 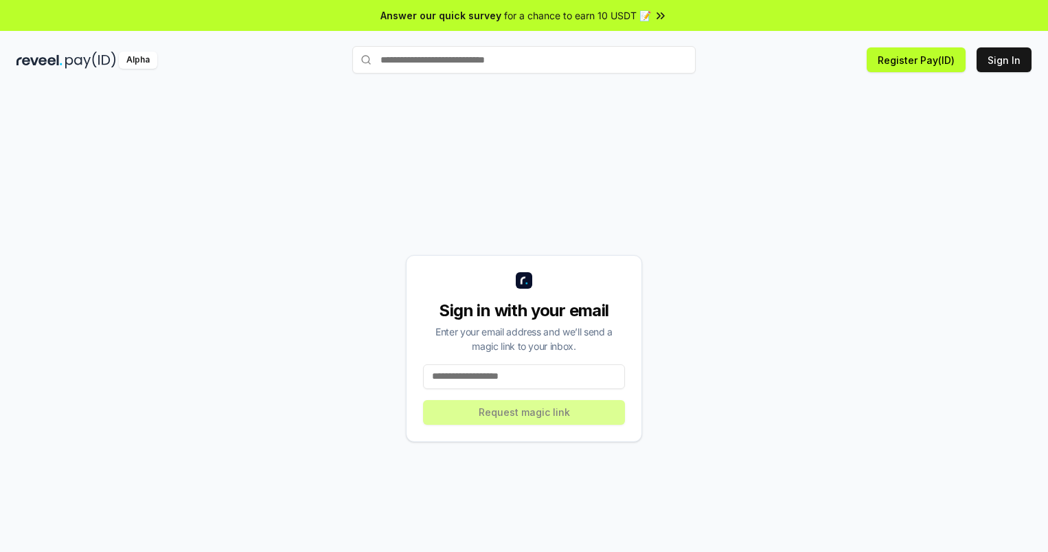 I want to click on div: Sign in with your email, so click(x=524, y=310).